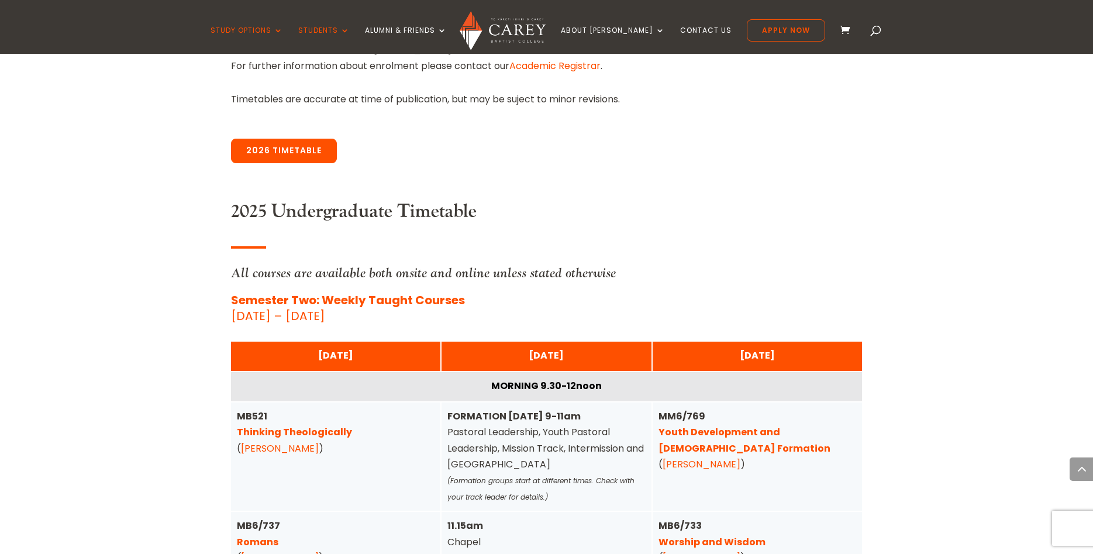  I want to click on p: Timetables are accurate at time of publication, but may be suject to minor revisions., so click(547, 99).